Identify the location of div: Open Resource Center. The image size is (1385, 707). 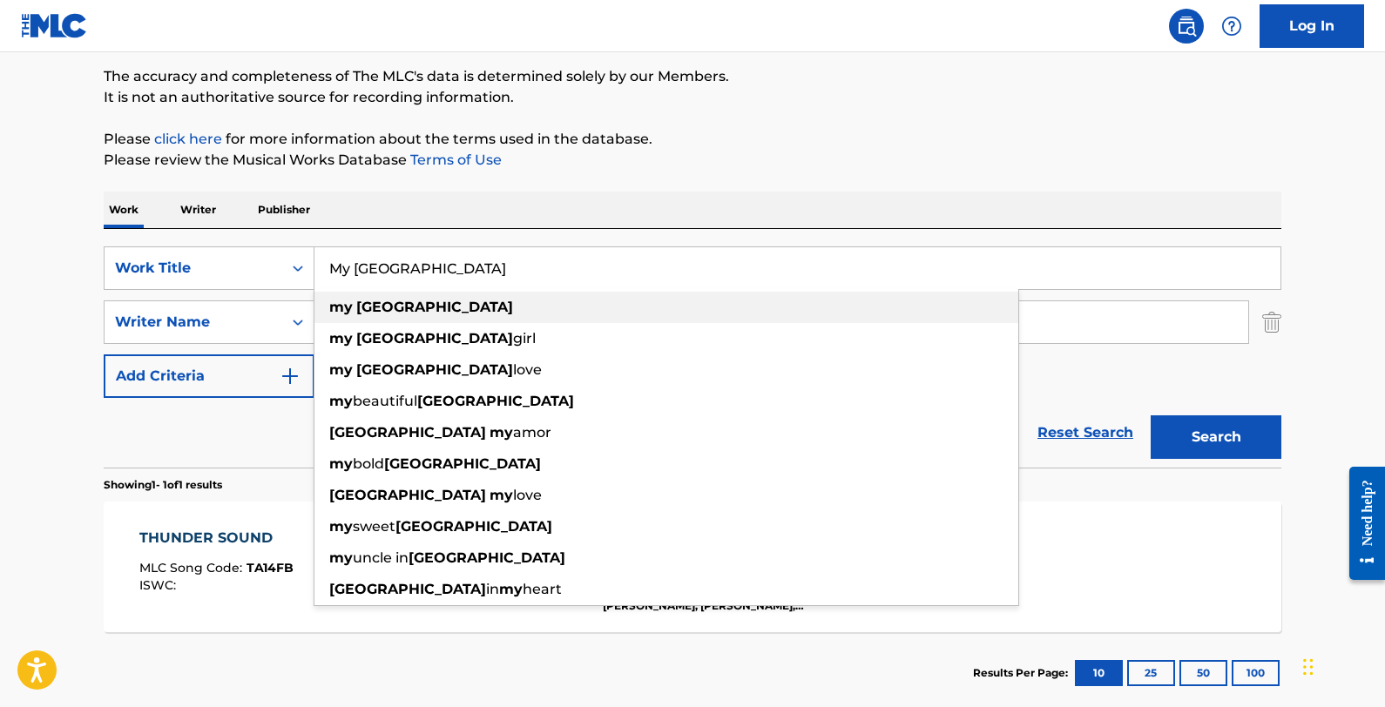
(30, 70).